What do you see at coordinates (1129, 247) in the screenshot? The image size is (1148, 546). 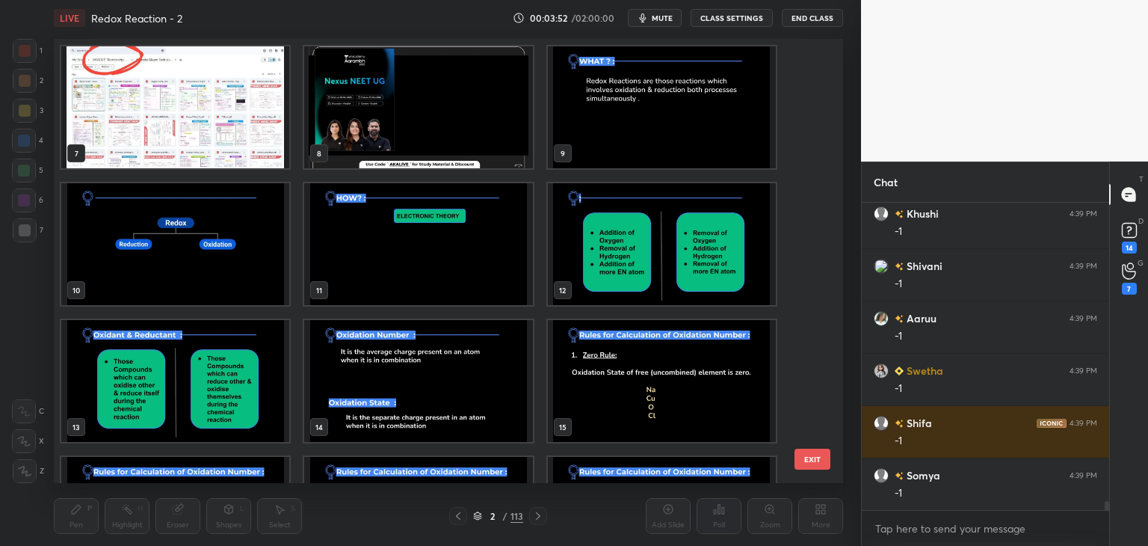 I see `div: 14` at bounding box center [1129, 247].